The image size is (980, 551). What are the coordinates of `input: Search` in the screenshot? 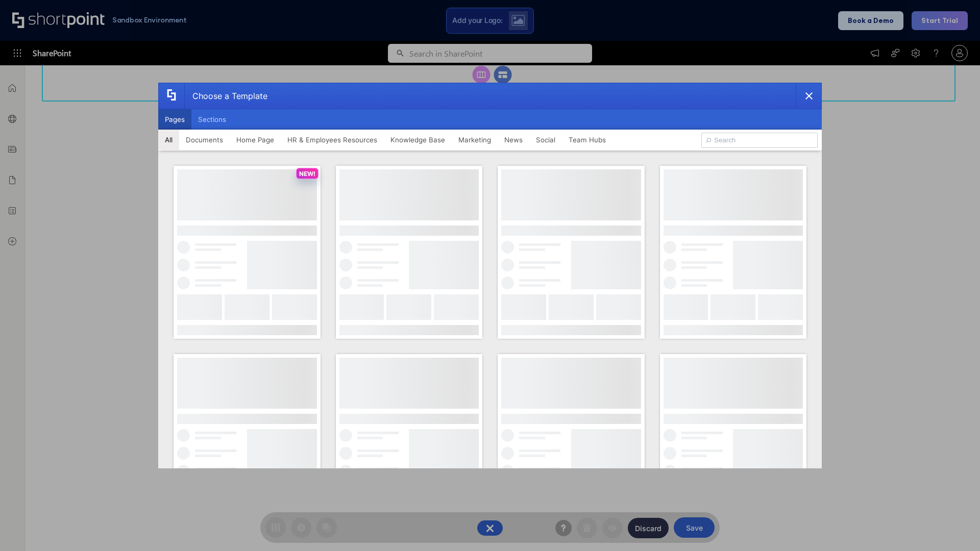 It's located at (759, 140).